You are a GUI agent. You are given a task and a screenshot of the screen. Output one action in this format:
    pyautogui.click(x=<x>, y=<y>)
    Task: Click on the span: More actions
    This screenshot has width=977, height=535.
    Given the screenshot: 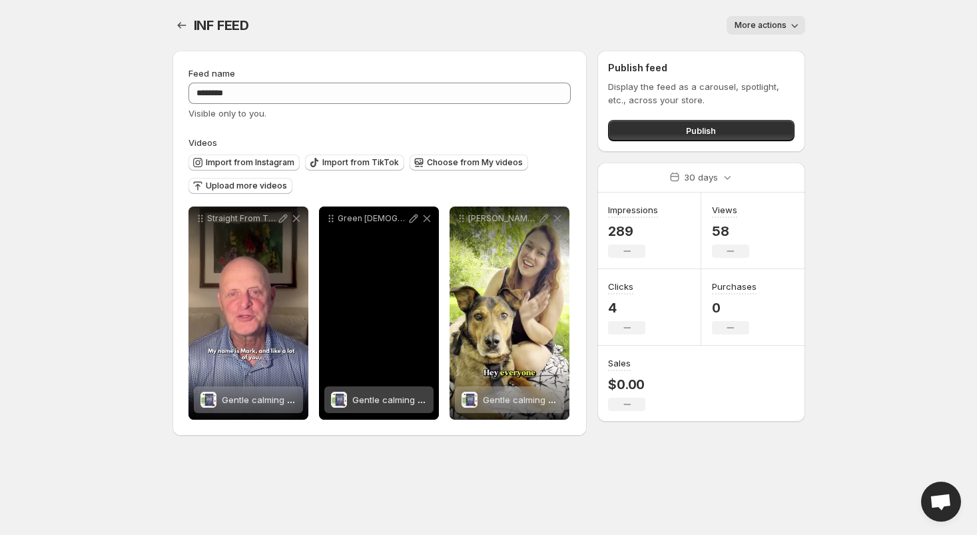 What is the action you would take?
    pyautogui.click(x=761, y=25)
    